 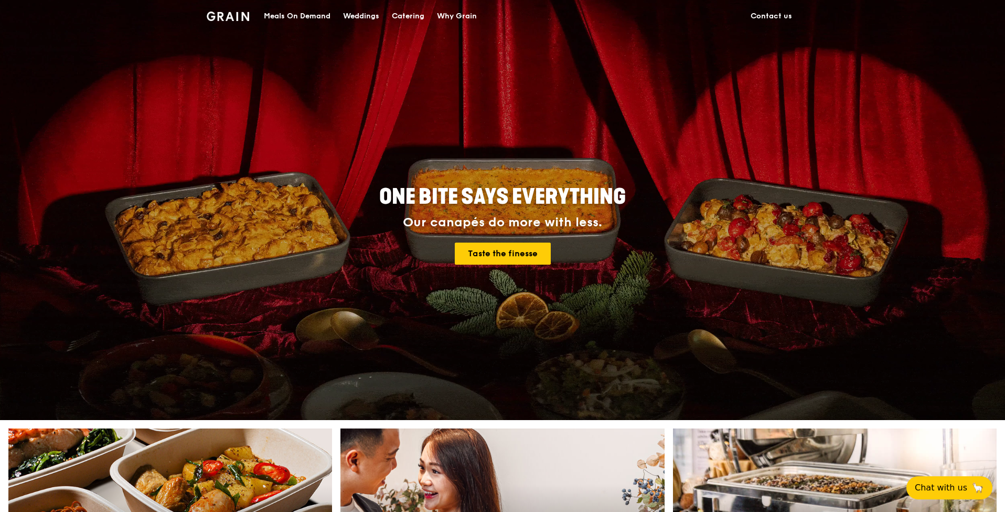 What do you see at coordinates (503, 222) in the screenshot?
I see `div: Our canapés do more with less.` at bounding box center [503, 222].